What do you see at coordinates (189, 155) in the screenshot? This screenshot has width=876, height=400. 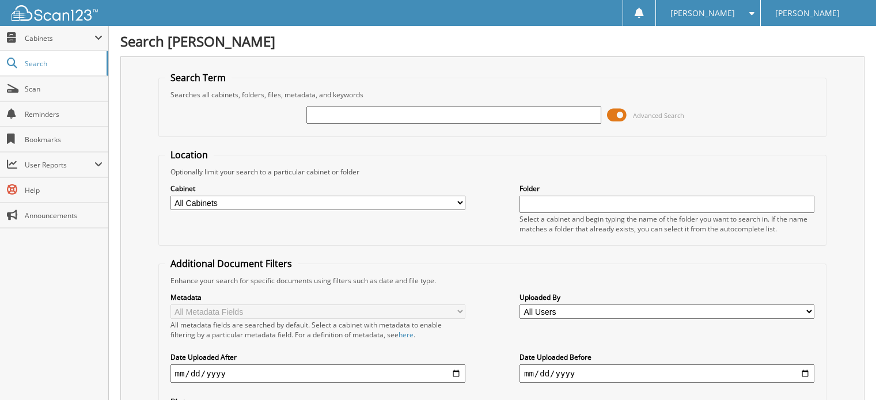 I see `legend: Location` at bounding box center [189, 155].